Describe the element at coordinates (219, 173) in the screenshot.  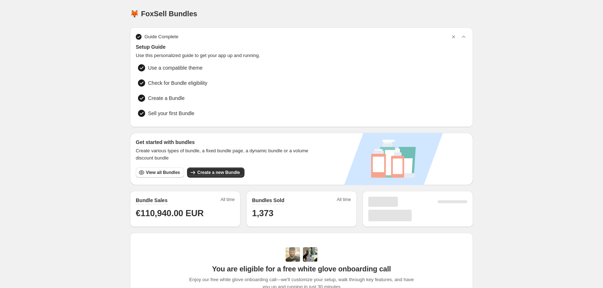
I see `span: Create a new Bundle` at that location.